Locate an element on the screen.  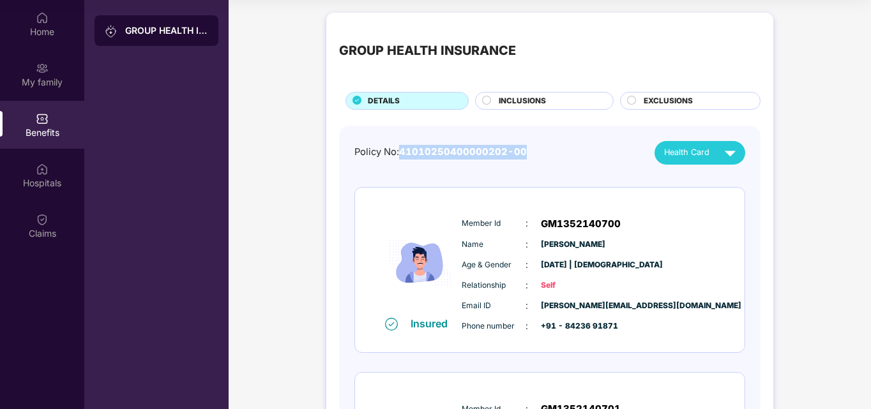
button: Health Card is located at coordinates (700, 153).